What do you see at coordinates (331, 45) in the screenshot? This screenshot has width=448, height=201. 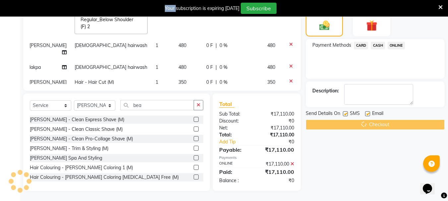 I see `span: Payment Methods` at bounding box center [331, 45].